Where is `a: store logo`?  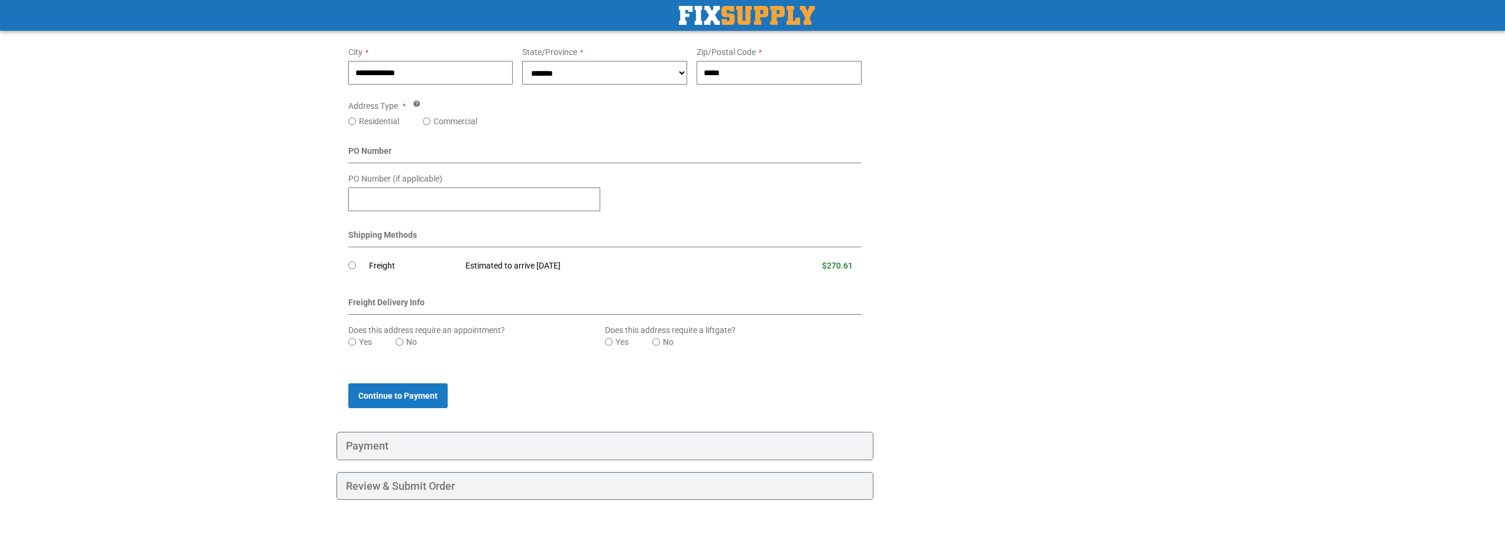
a: store logo is located at coordinates (747, 15).